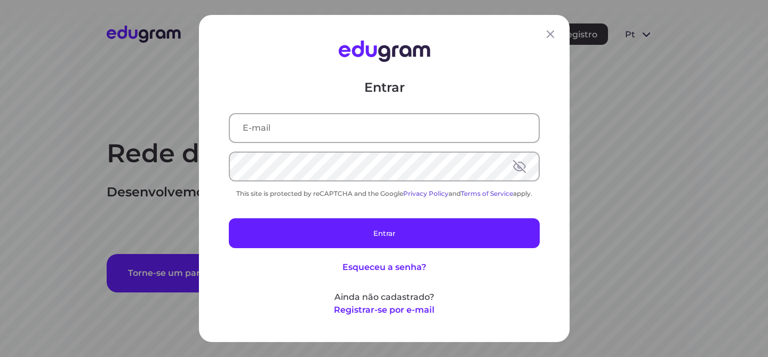  What do you see at coordinates (384, 51) in the screenshot?
I see `img: Edugram Logo` at bounding box center [384, 51].